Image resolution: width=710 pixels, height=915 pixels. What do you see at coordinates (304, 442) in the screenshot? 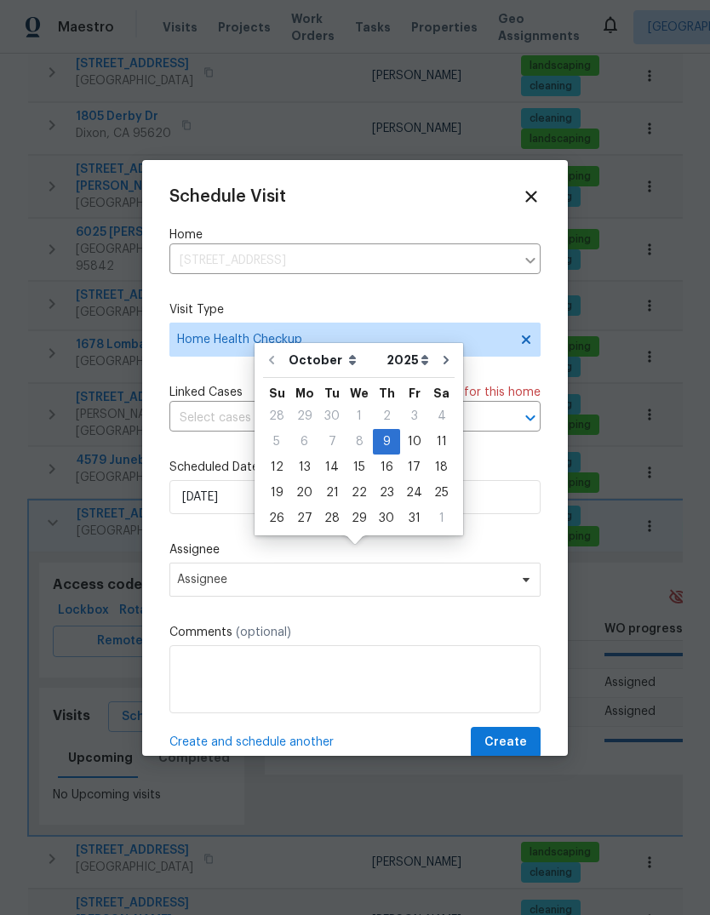
I see `div: 6` at bounding box center [304, 442].